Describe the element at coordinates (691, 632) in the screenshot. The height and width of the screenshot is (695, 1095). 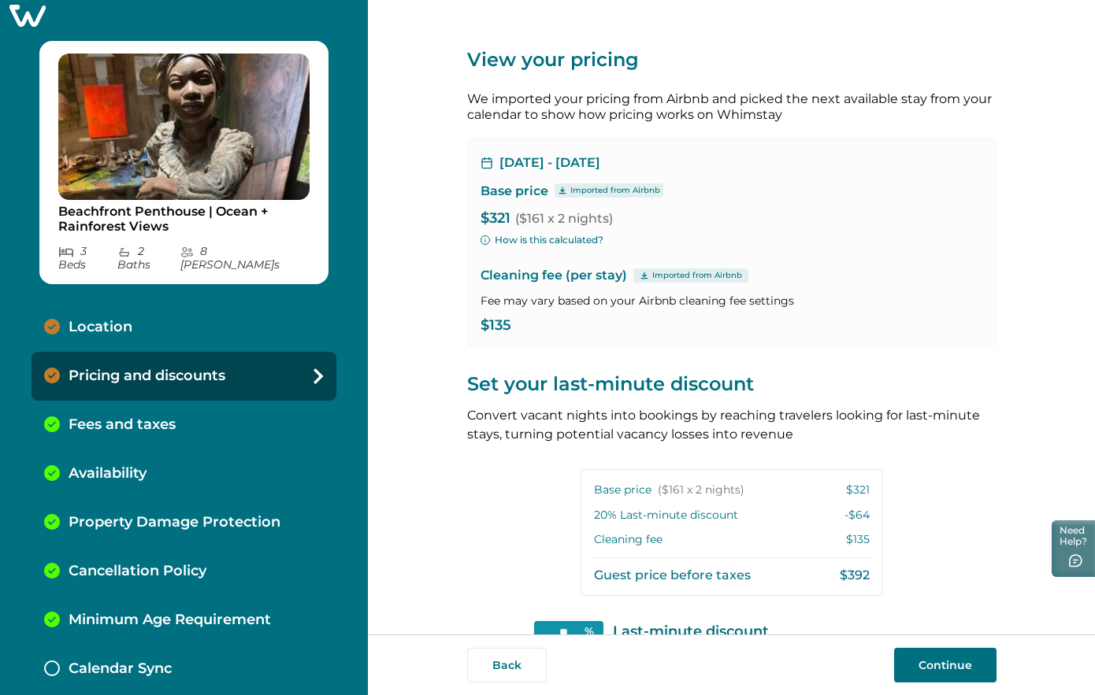
I see `p: Last-minute discount` at that location.